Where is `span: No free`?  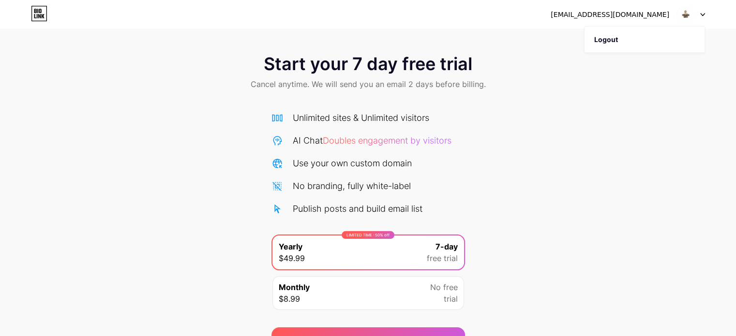
span: No free is located at coordinates (444, 288).